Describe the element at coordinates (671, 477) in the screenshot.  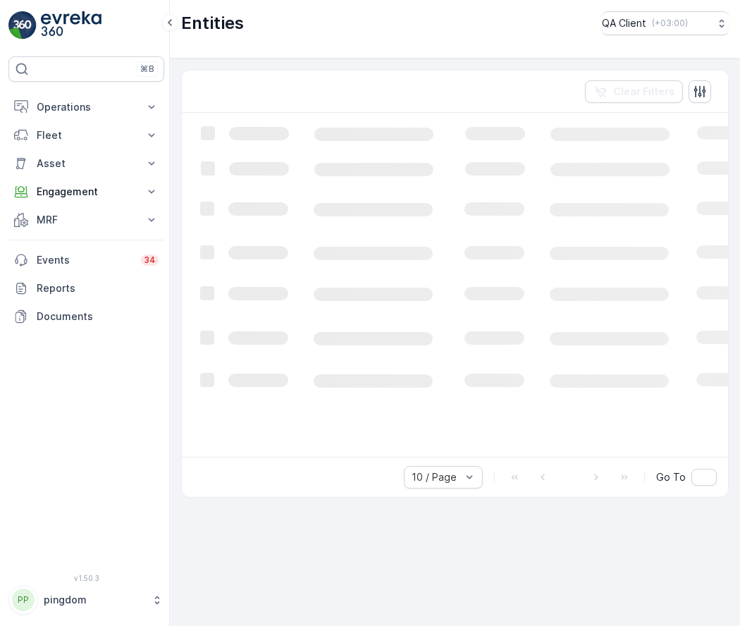
I see `span: Go To` at that location.